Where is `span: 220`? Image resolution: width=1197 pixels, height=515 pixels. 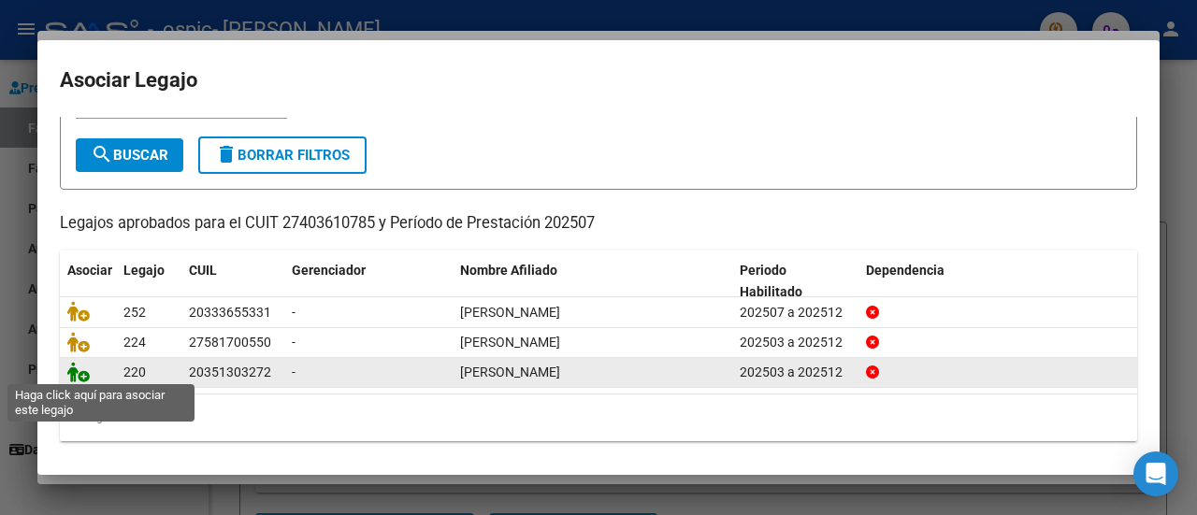
span: 220 is located at coordinates (135, 372).